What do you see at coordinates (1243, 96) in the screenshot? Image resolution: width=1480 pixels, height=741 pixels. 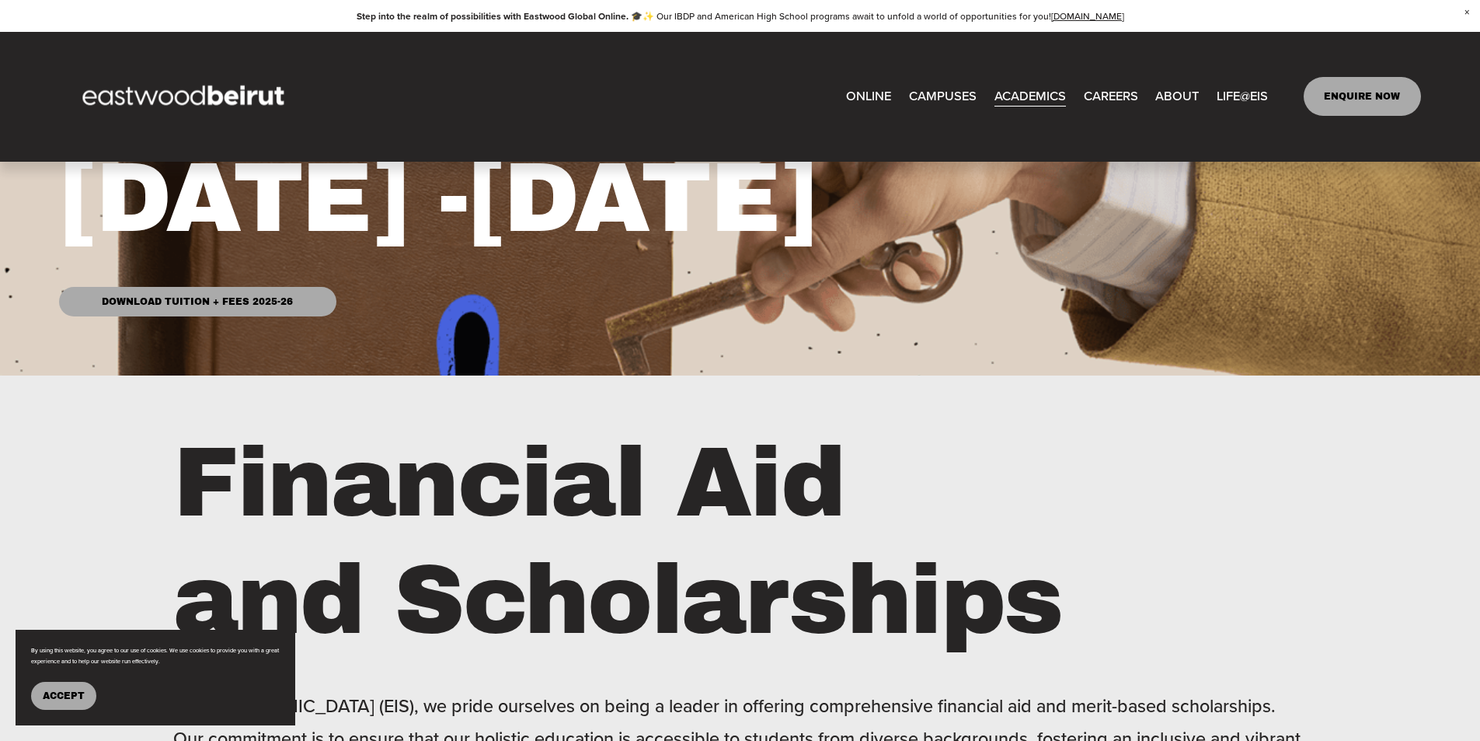 I see `span: LIFE@EIS` at bounding box center [1243, 96].